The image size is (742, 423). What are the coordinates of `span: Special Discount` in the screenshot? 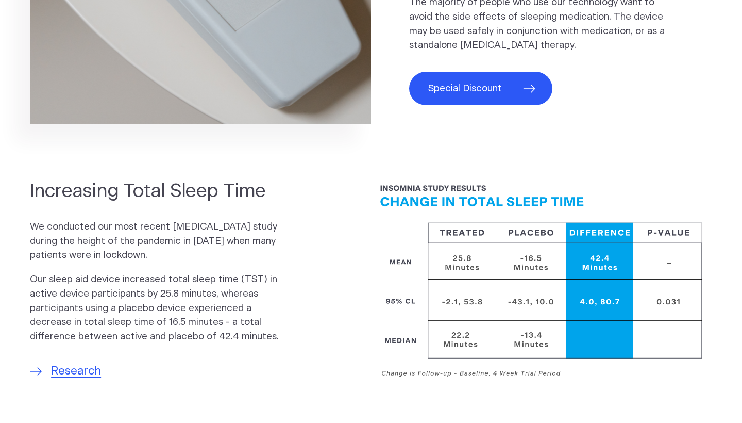 It's located at (465, 89).